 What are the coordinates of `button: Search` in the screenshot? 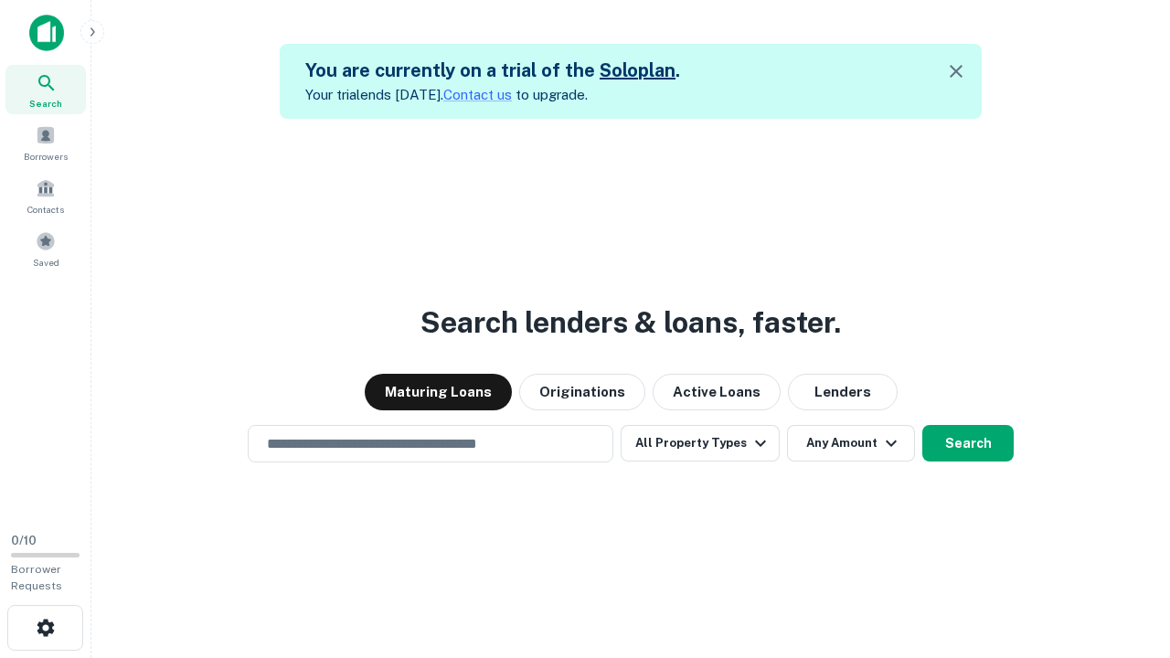 It's located at (968, 443).